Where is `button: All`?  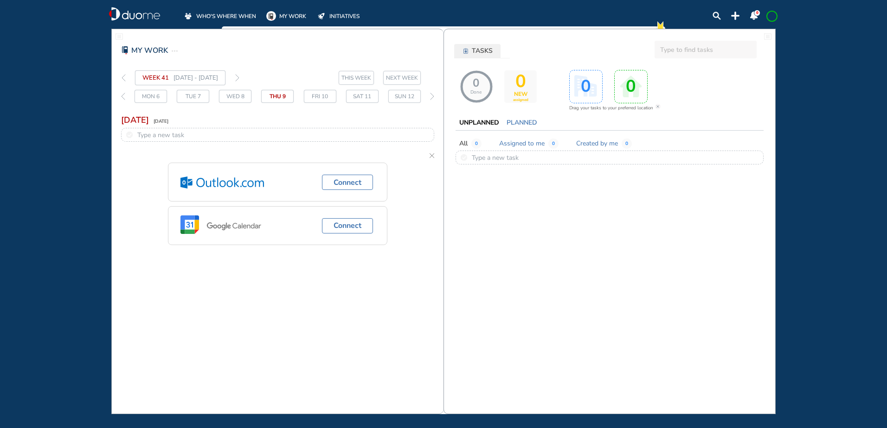
button: All is located at coordinates (463, 143).